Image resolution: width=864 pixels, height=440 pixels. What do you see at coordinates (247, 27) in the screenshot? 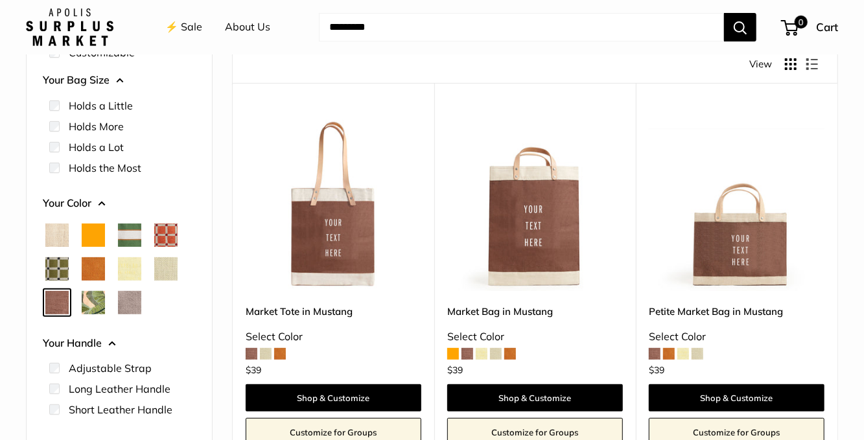
I see `a: About Us` at bounding box center [247, 27].